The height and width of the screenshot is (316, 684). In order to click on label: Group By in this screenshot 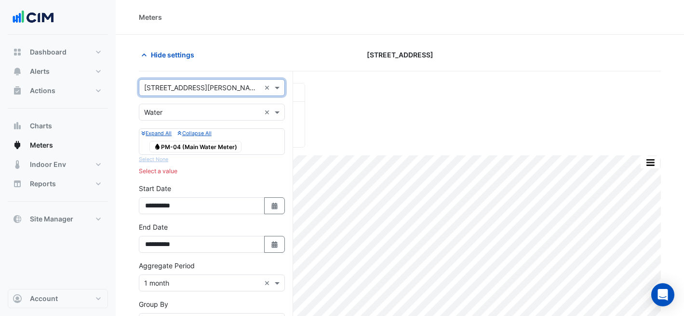, I will do `click(153, 304)`.